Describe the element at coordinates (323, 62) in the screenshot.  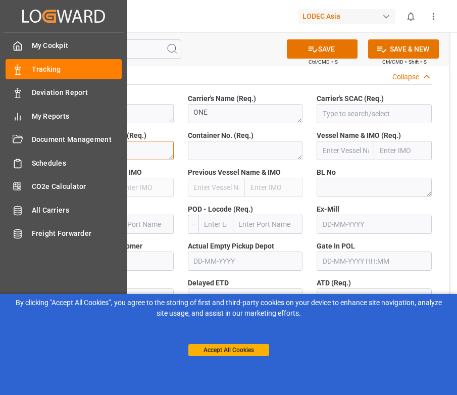
I see `span: Ctrl/CMD + S` at that location.